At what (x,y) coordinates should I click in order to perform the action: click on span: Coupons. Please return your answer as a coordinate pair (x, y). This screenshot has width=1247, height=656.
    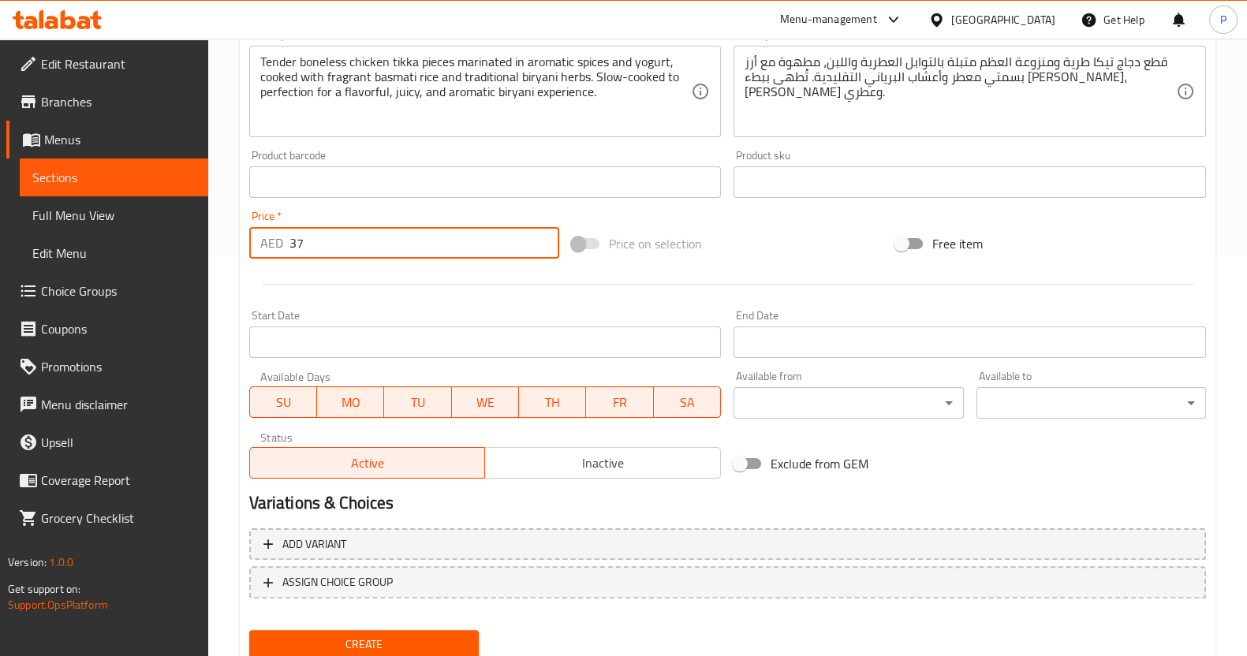
    Looking at the image, I should click on (118, 329).